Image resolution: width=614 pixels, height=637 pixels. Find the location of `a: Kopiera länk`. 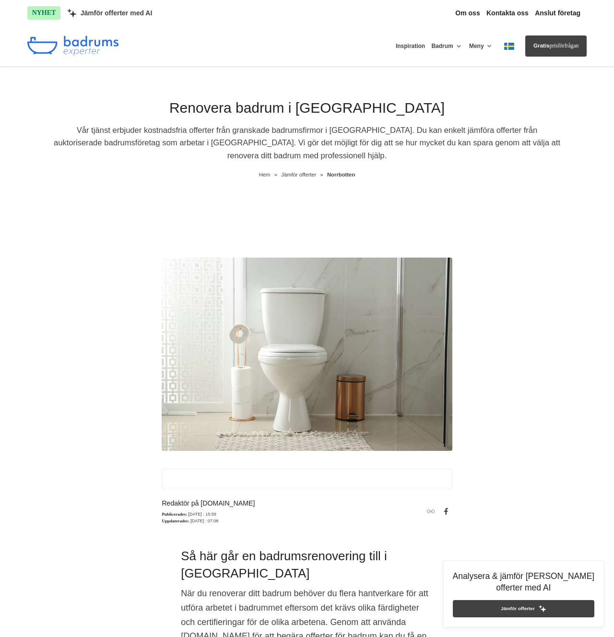

a: Kopiera länk is located at coordinates (431, 511).